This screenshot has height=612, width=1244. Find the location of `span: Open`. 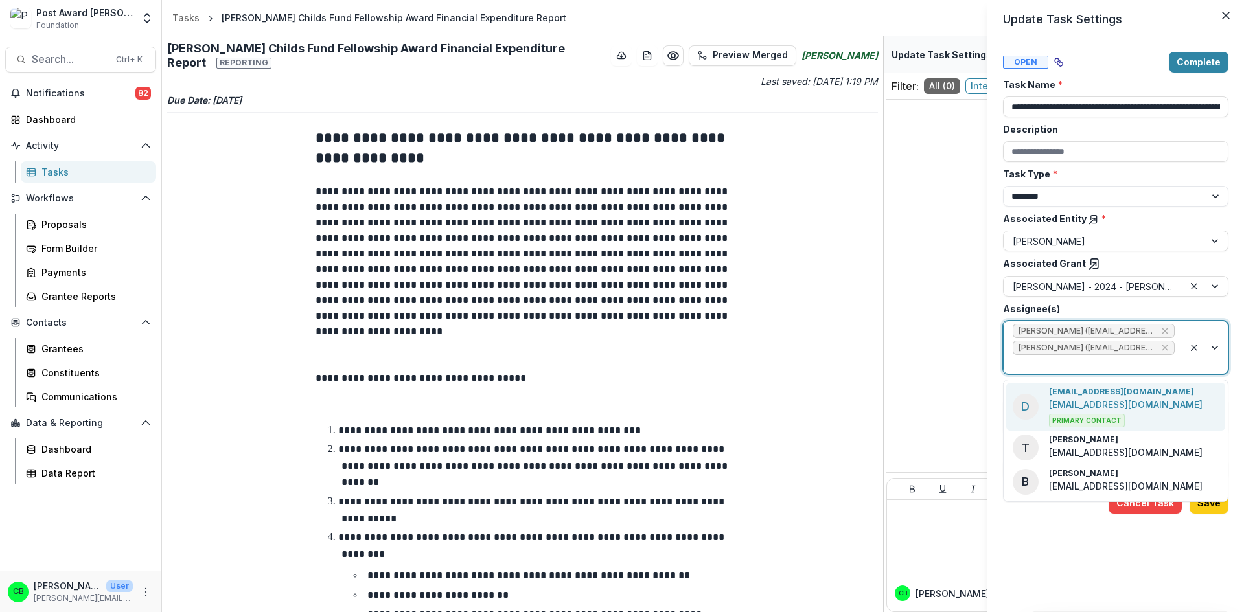

span: Open is located at coordinates (1026, 62).